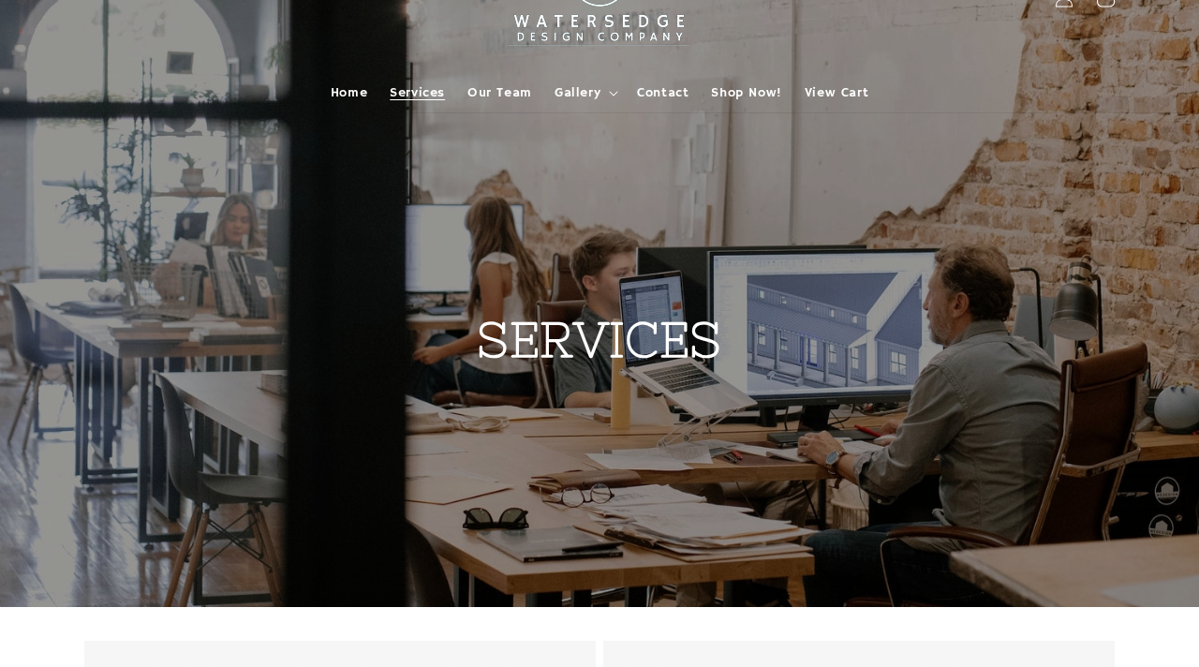 The image size is (1199, 667). What do you see at coordinates (745, 93) in the screenshot?
I see `span: Shop Now!` at bounding box center [745, 93].